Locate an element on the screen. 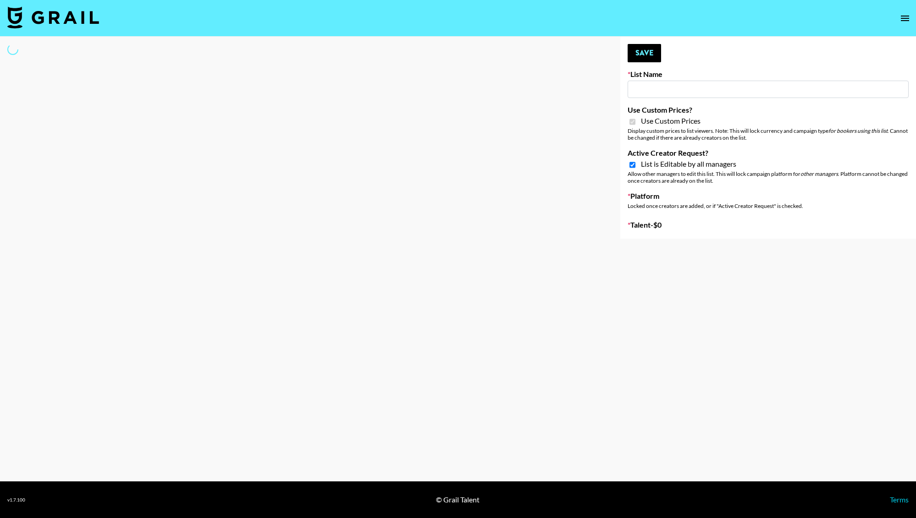  button: Save is located at coordinates (644, 53).